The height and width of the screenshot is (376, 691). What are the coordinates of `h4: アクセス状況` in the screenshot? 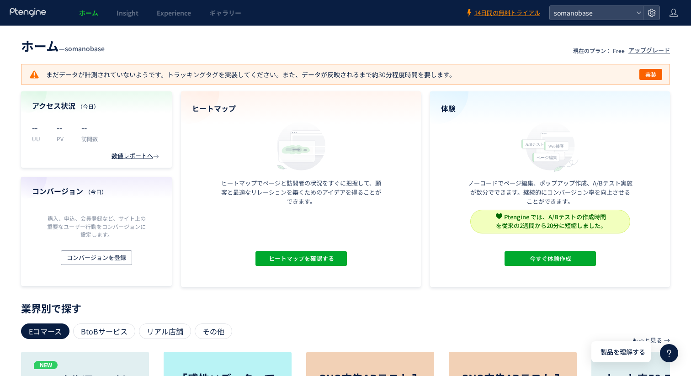 It's located at (96, 106).